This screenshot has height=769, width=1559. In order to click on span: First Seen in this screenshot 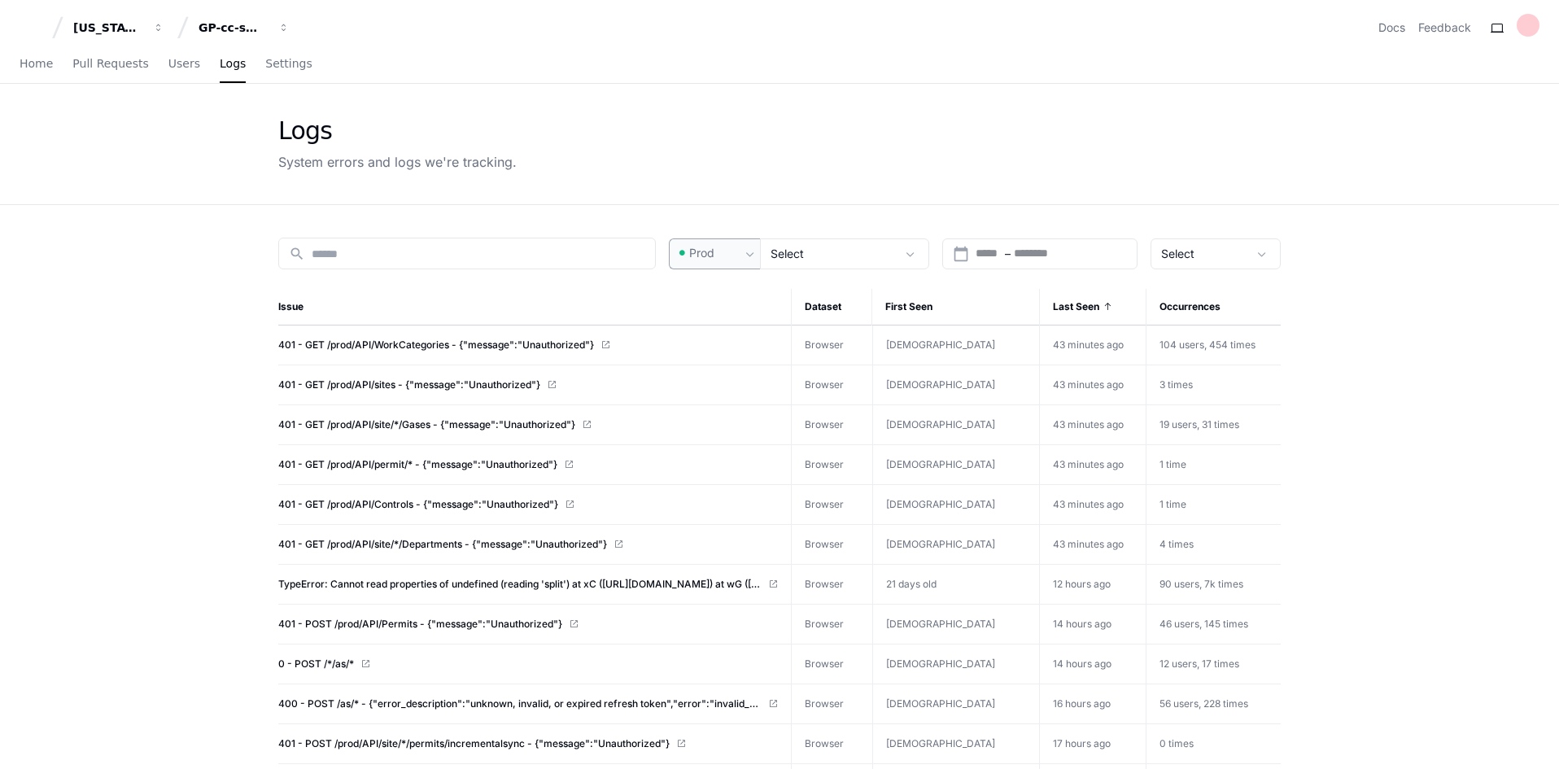, I will do `click(909, 307)`.